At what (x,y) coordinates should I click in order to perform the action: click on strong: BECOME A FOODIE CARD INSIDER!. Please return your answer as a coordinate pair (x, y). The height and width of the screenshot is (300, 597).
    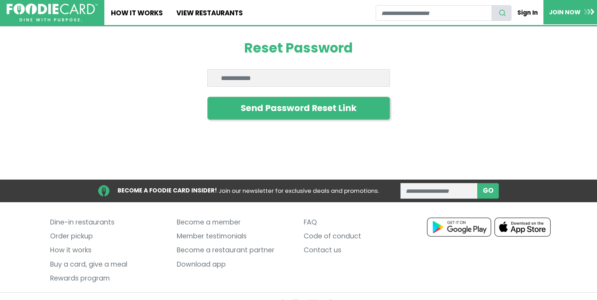
    Looking at the image, I should click on (167, 190).